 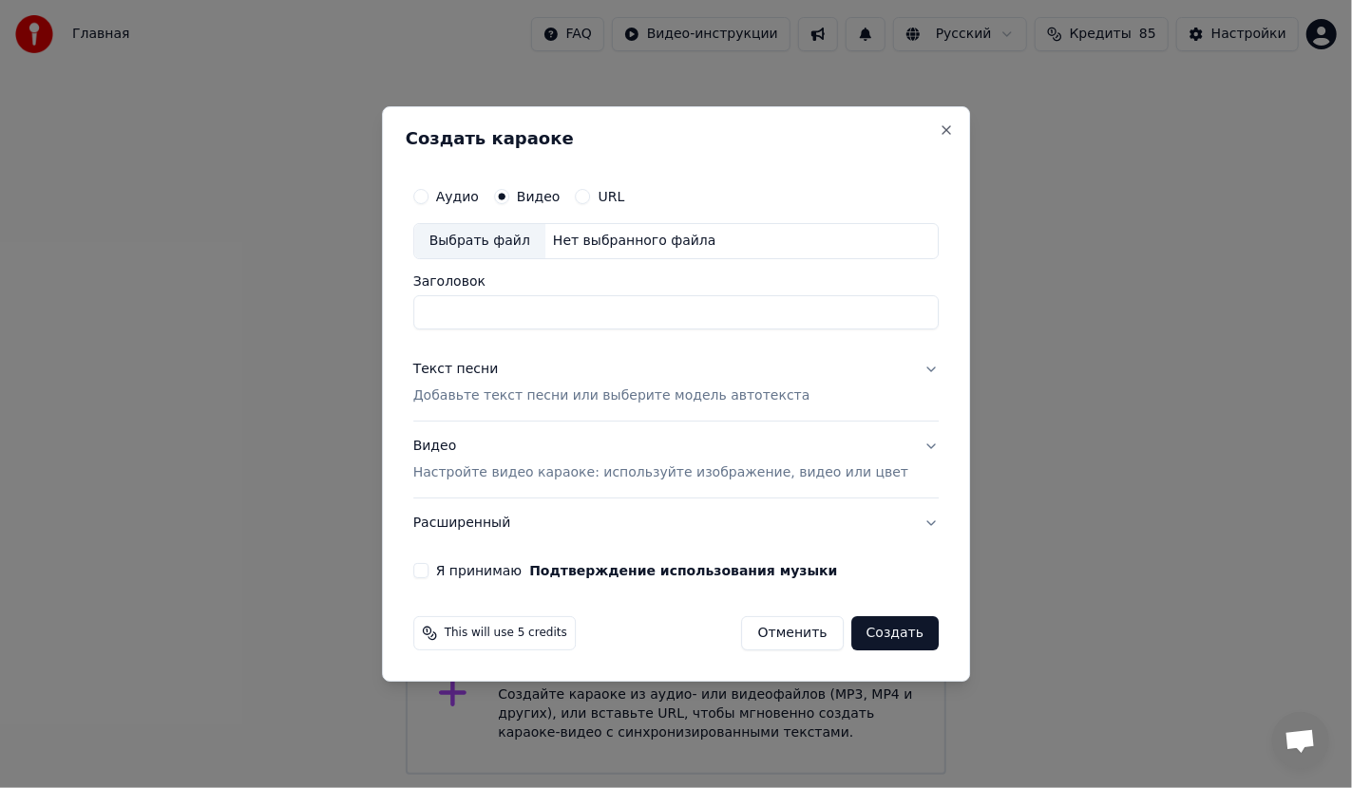 What do you see at coordinates (792, 634) in the screenshot?
I see `button: Отменить` at bounding box center [792, 634].